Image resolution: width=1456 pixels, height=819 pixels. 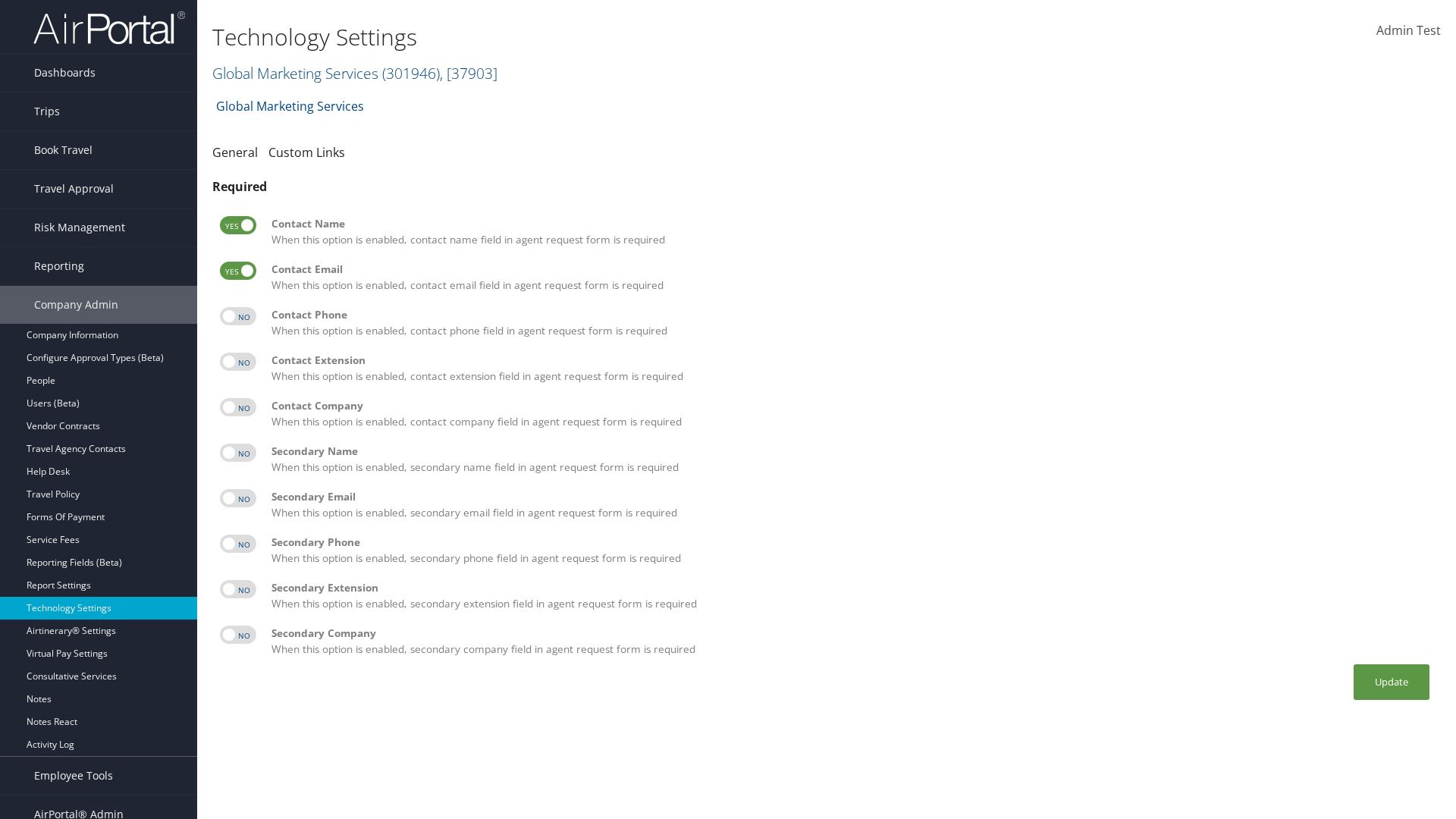 What do you see at coordinates (852, 224) in the screenshot?
I see `div: Contact Name` at bounding box center [852, 224].